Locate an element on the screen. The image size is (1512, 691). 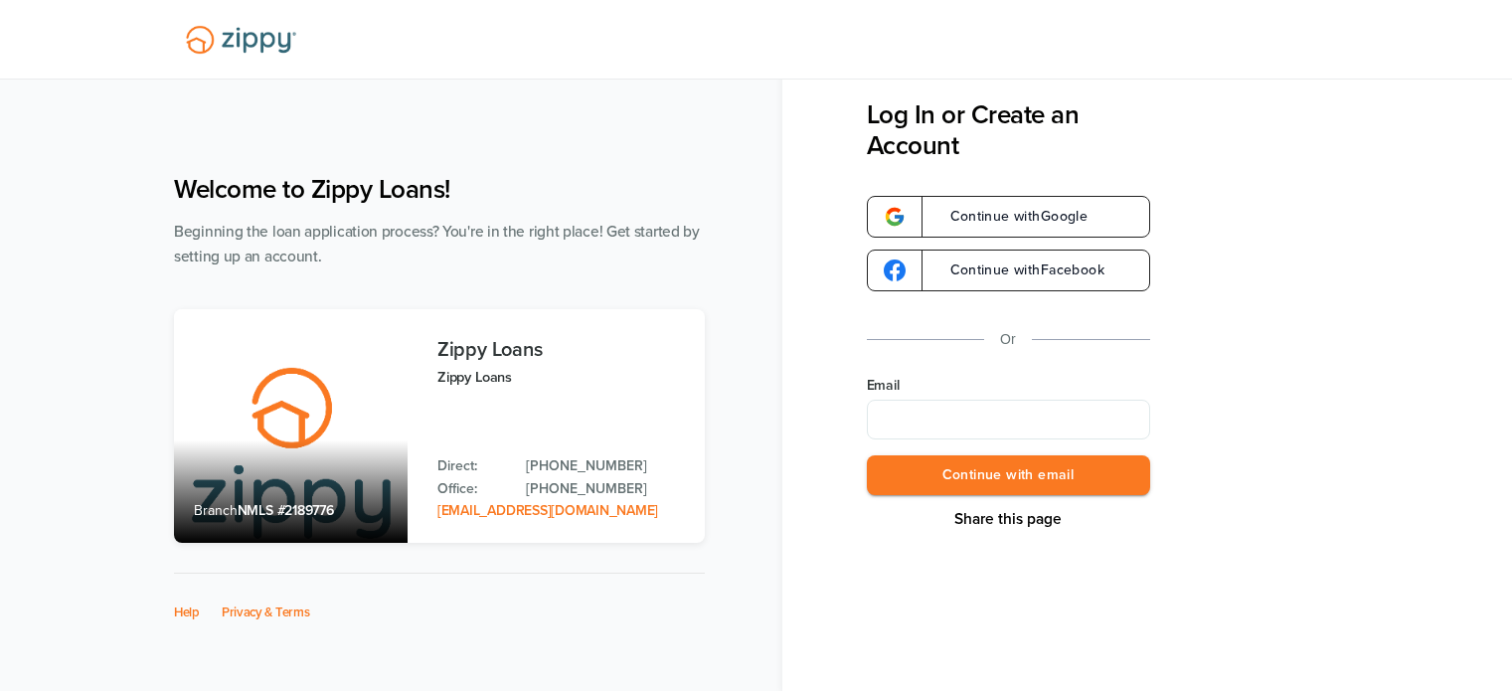
a: Office Phone: 512-975-2947 is located at coordinates (605, 489).